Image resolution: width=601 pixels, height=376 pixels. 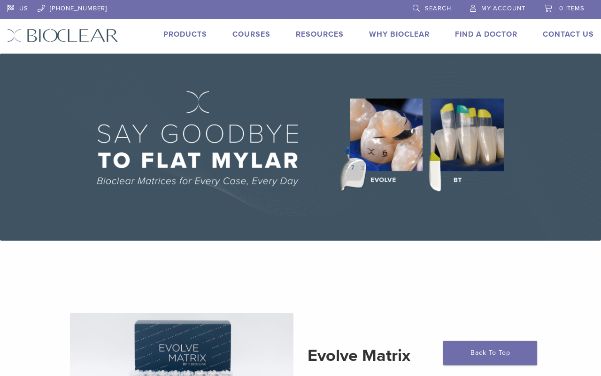 I want to click on img: Bioclear, so click(x=62, y=35).